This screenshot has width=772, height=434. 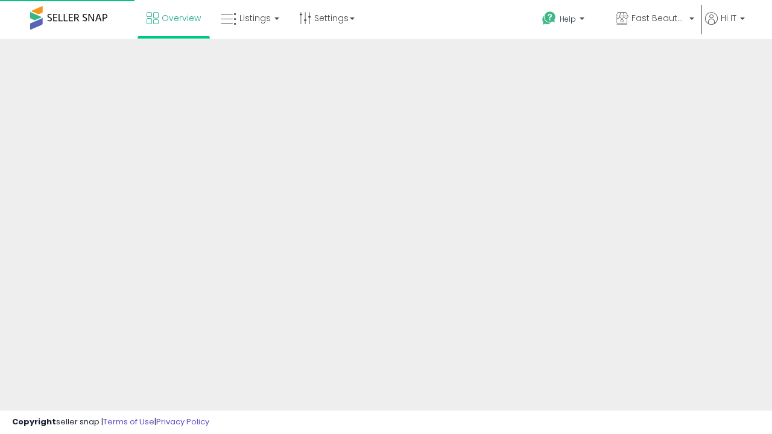 I want to click on span: Help, so click(x=568, y=19).